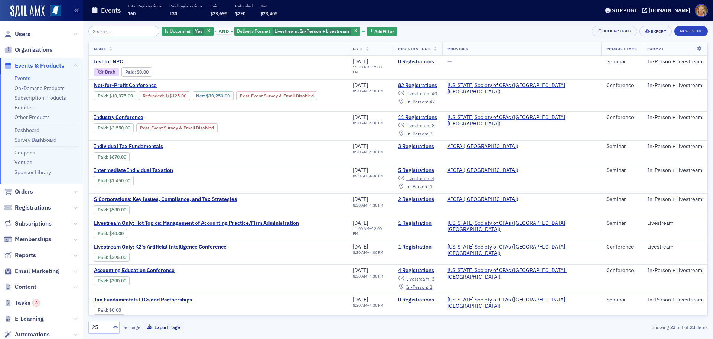  Describe the element at coordinates (165, 199) in the screenshot. I see `span: S Corporations: Key Issues, Compliance, and Tax Strategies` at that location.